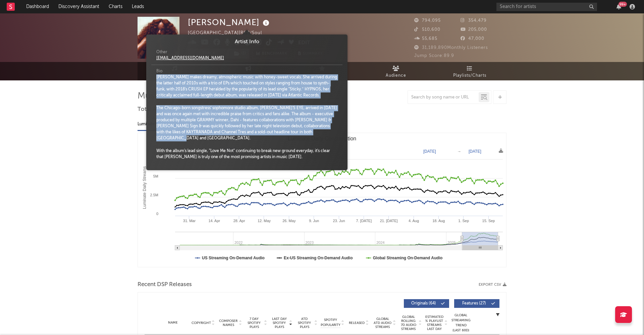 The image size is (644, 335). What do you see at coordinates (492, 285) in the screenshot?
I see `button: Export CSV` at bounding box center [492, 285].